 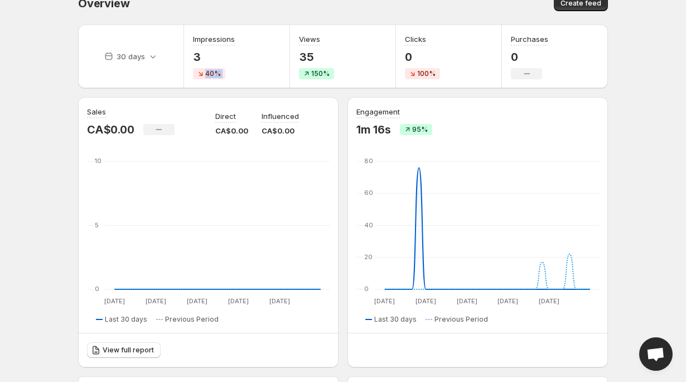 I want to click on a: Open chat, so click(x=656, y=354).